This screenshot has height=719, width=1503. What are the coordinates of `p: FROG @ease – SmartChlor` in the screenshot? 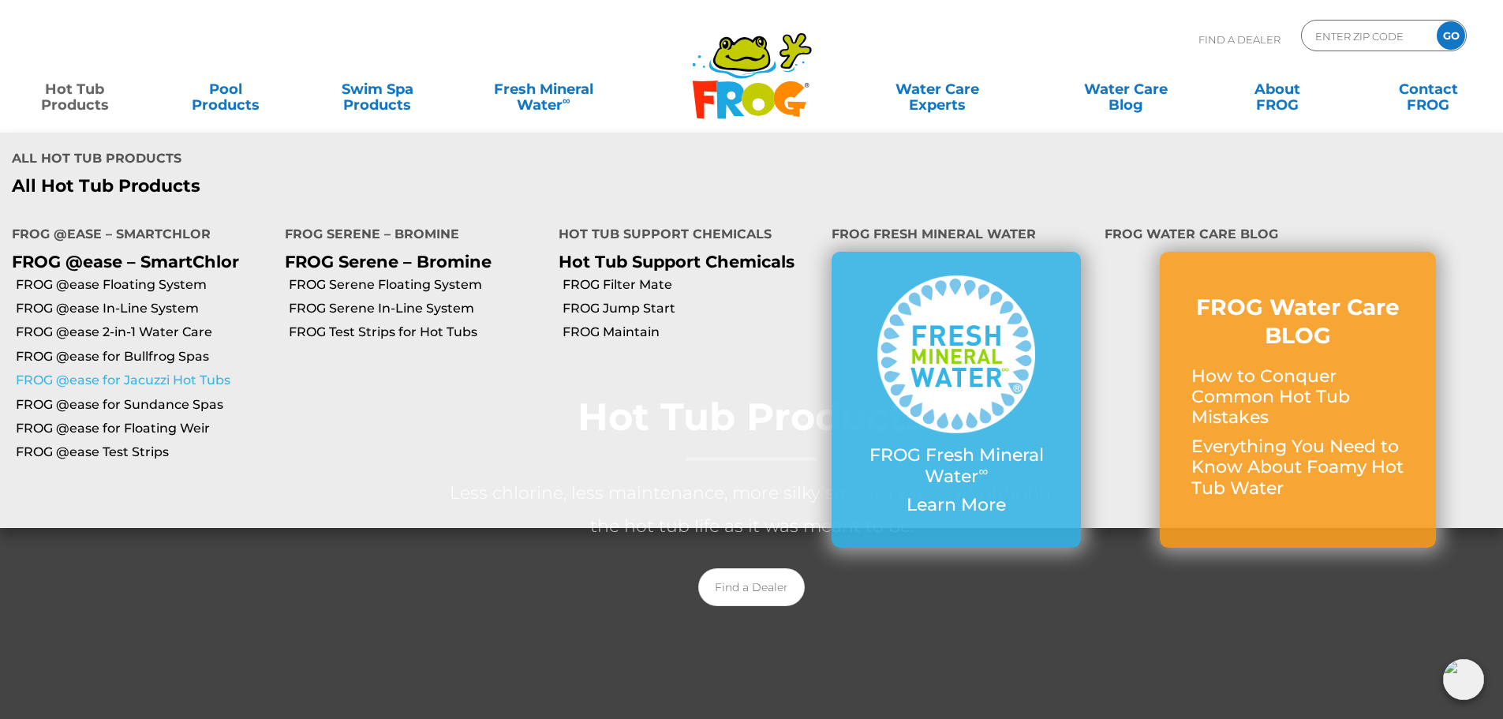 It's located at (137, 261).